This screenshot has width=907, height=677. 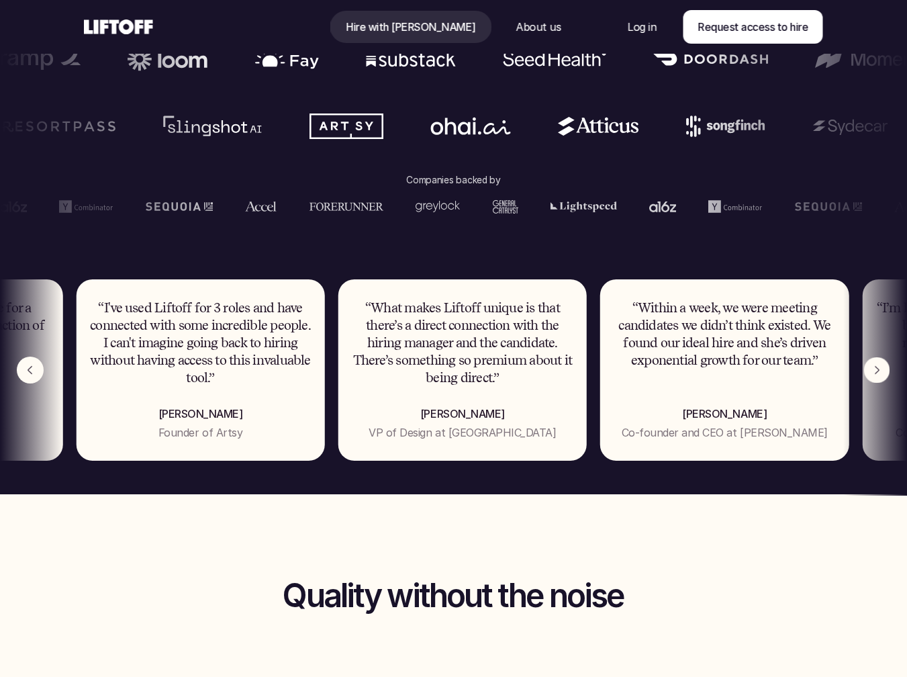 What do you see at coordinates (538, 27) in the screenshot?
I see `p: About us` at bounding box center [538, 27].